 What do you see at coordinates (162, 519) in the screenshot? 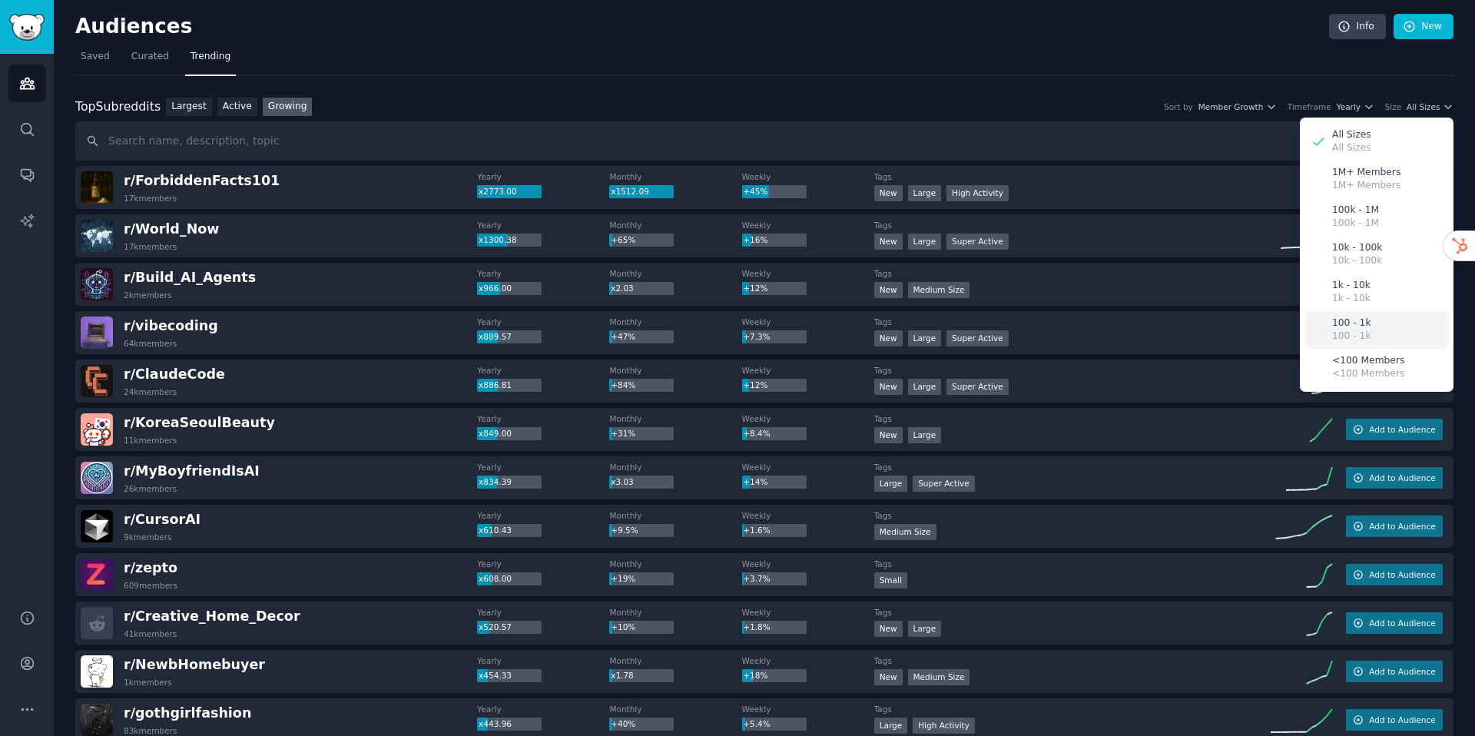
I see `span: r/ CursorAI` at bounding box center [162, 519].